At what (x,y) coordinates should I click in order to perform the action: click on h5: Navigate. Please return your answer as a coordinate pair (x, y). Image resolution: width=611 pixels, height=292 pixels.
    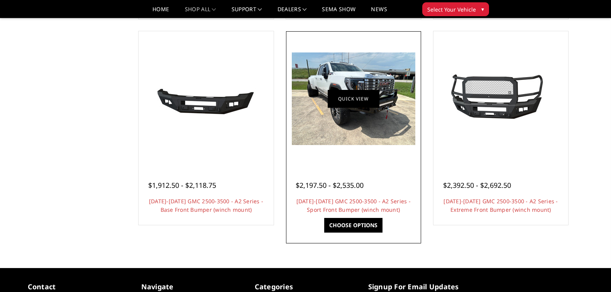
    Looking at the image, I should click on (192, 287).